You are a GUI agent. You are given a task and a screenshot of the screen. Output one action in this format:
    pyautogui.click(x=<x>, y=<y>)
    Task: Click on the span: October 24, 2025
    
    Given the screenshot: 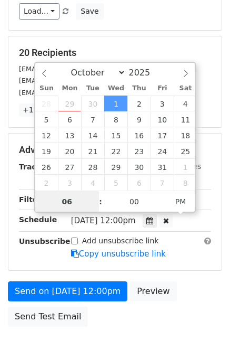 What is the action you would take?
    pyautogui.click(x=162, y=151)
    